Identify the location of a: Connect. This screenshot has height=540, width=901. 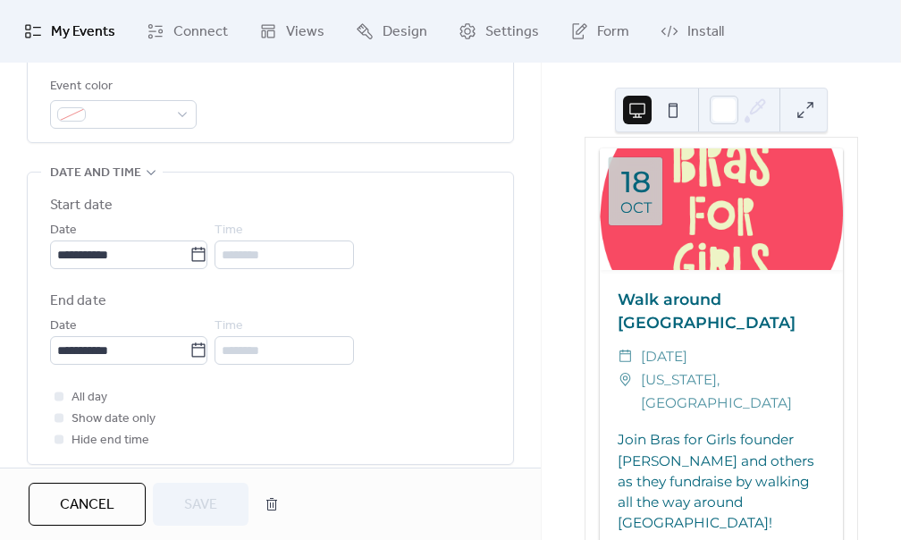
(187, 31).